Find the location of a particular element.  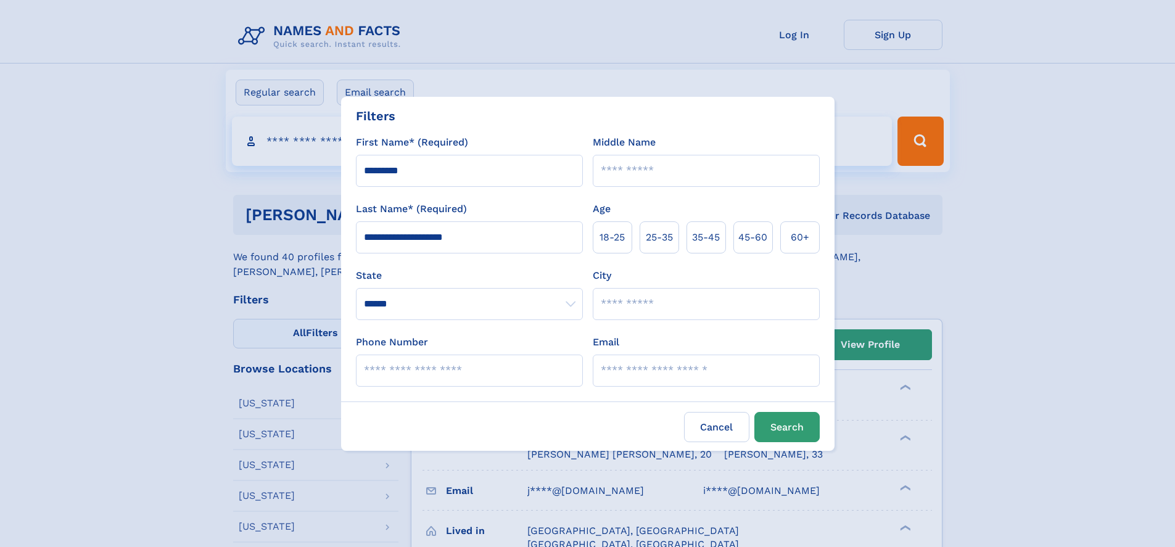

span: 25‑35 is located at coordinates (659, 237).